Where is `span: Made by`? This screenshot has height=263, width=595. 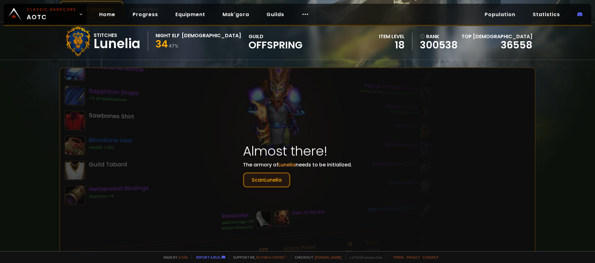 span: Made by is located at coordinates (174, 257).